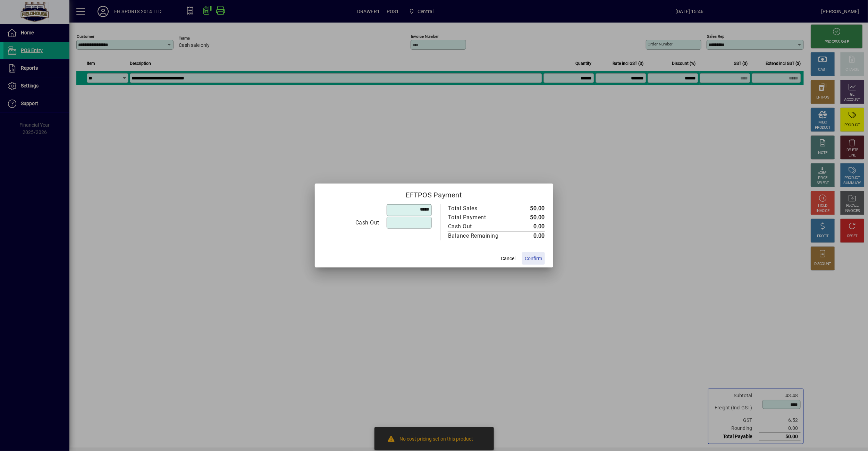 This screenshot has height=451, width=868. Describe the element at coordinates (508, 259) in the screenshot. I see `button: Cancel` at that location.